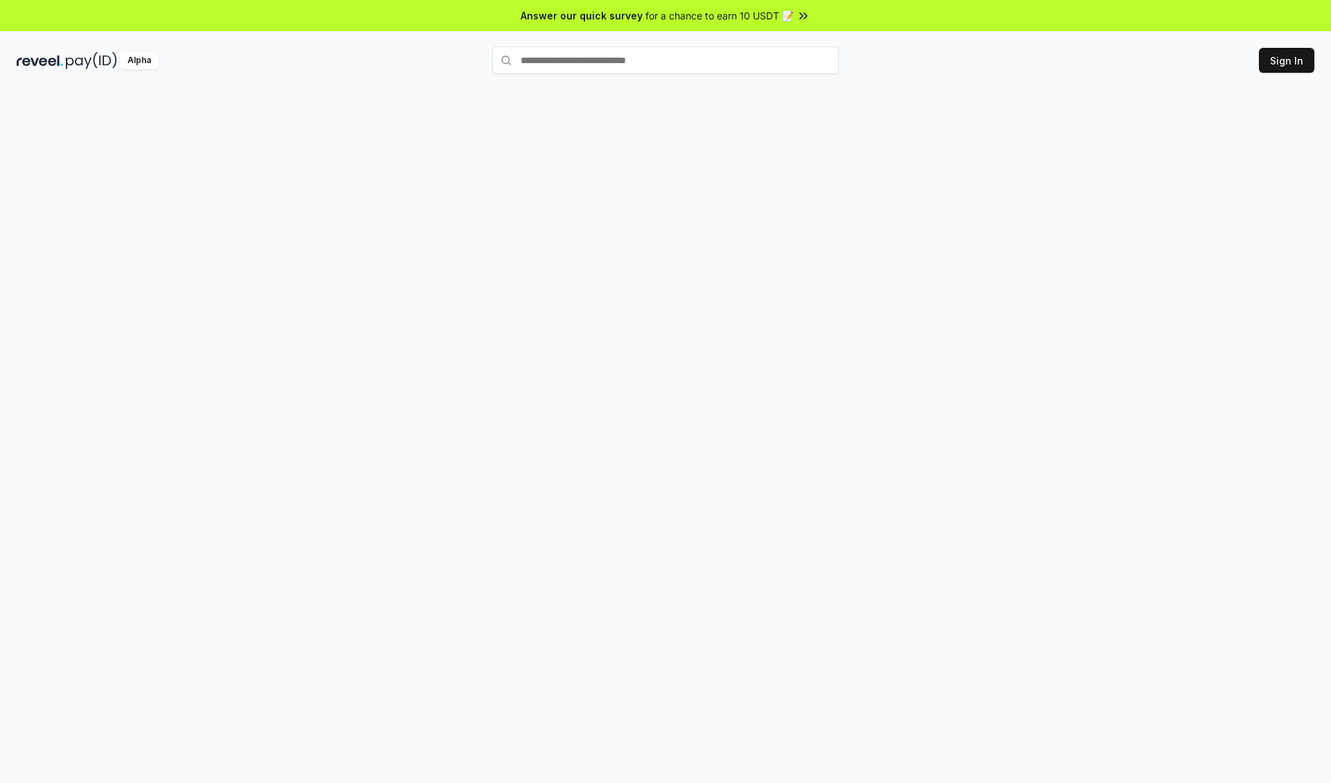 Image resolution: width=1331 pixels, height=783 pixels. Describe the element at coordinates (582, 15) in the screenshot. I see `span: Answer our quick survey` at that location.